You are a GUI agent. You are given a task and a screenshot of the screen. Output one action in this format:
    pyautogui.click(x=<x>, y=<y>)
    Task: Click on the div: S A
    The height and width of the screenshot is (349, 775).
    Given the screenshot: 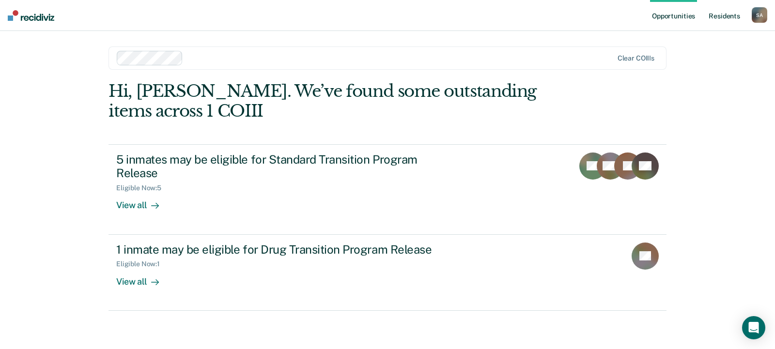 What is the action you would take?
    pyautogui.click(x=760, y=15)
    